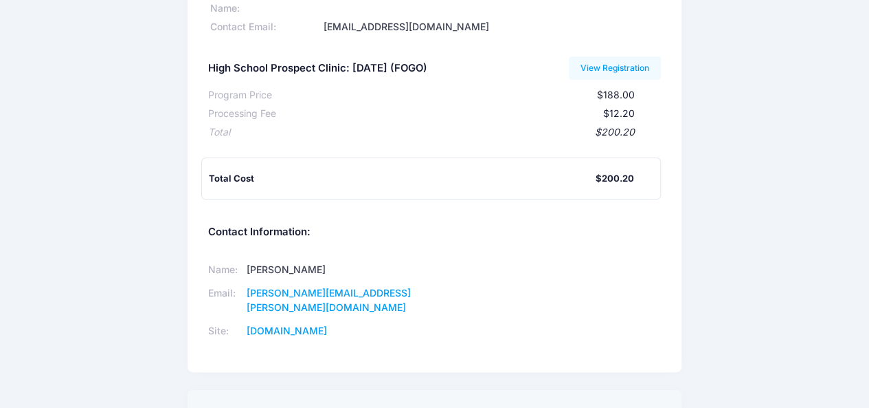  Describe the element at coordinates (240, 95) in the screenshot. I see `div: Program Price` at that location.